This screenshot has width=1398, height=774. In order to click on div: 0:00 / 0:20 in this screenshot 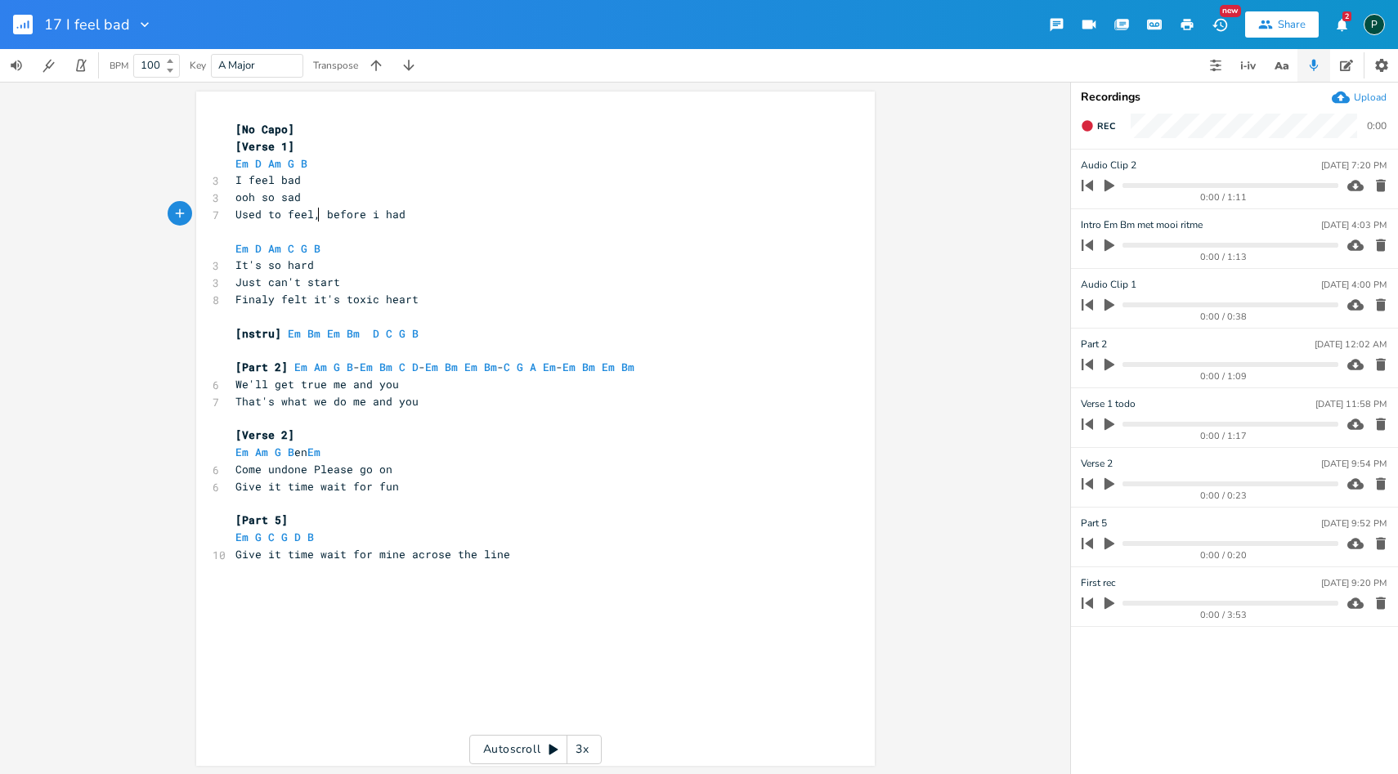, I will do `click(1224, 555)`.